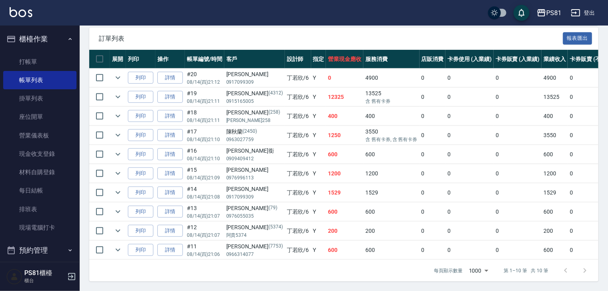 The width and height of the screenshot is (608, 291). What do you see at coordinates (204, 212) in the screenshot?
I see `td: #13` at bounding box center [204, 212].